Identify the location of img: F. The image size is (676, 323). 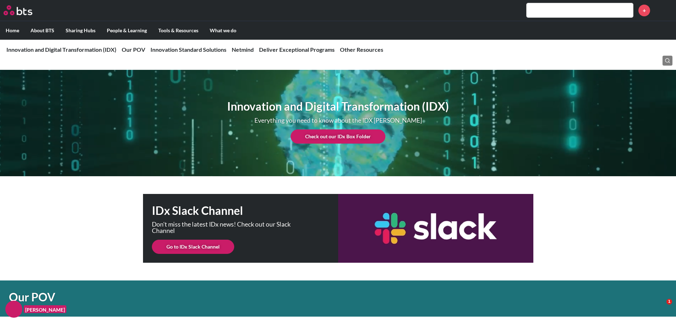
(14, 309).